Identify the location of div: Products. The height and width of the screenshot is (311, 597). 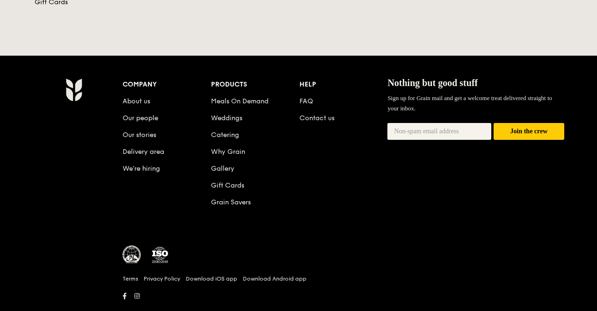
(255, 85).